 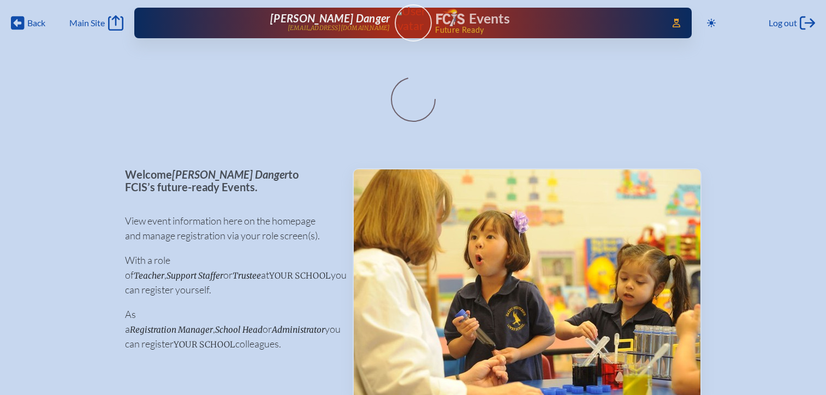 What do you see at coordinates (298, 329) in the screenshot?
I see `span: Administrator` at bounding box center [298, 329].